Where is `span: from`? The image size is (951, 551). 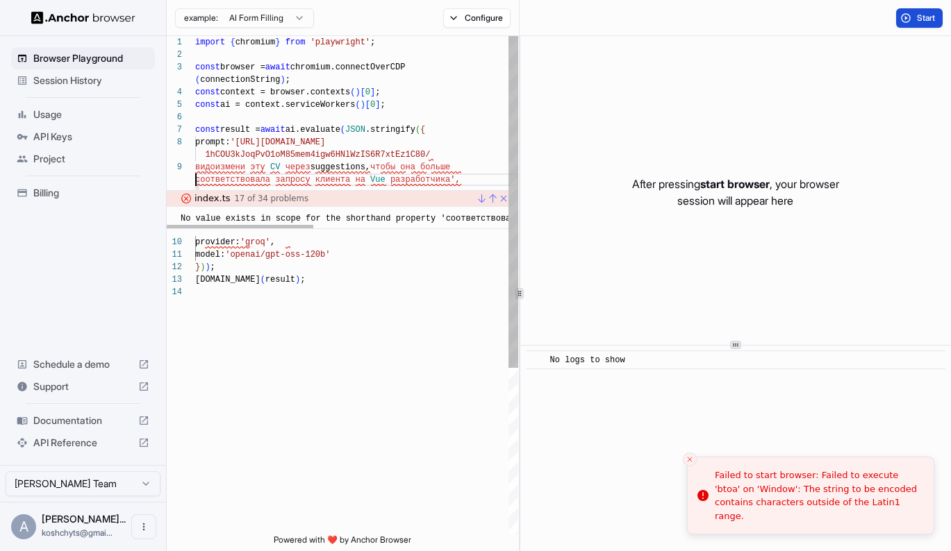 span: from is located at coordinates (295, 42).